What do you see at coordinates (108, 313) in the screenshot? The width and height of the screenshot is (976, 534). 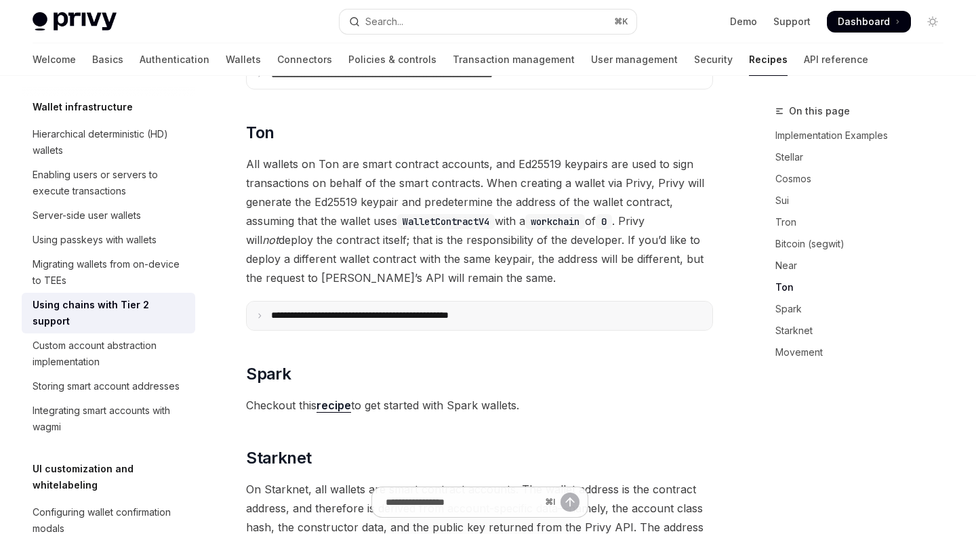 I see `a: Using chains with Tier 2 support` at bounding box center [108, 313].